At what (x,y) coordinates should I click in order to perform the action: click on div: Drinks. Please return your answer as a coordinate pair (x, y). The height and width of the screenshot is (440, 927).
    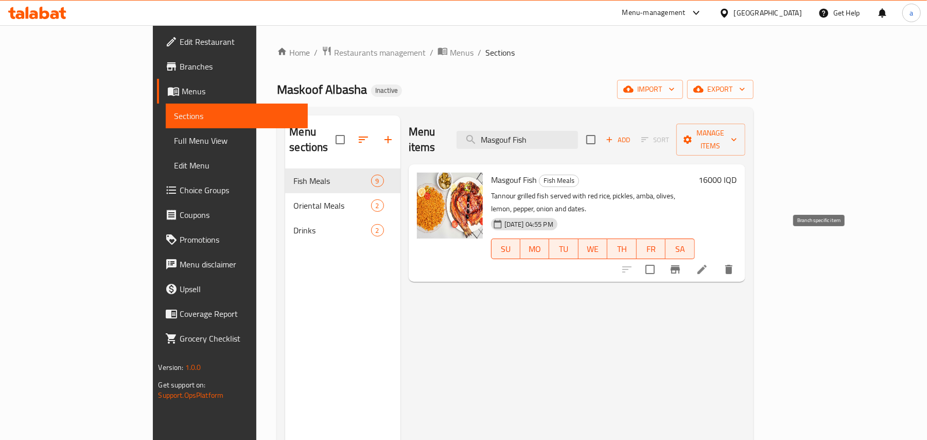
    Looking at the image, I should click on (332, 230).